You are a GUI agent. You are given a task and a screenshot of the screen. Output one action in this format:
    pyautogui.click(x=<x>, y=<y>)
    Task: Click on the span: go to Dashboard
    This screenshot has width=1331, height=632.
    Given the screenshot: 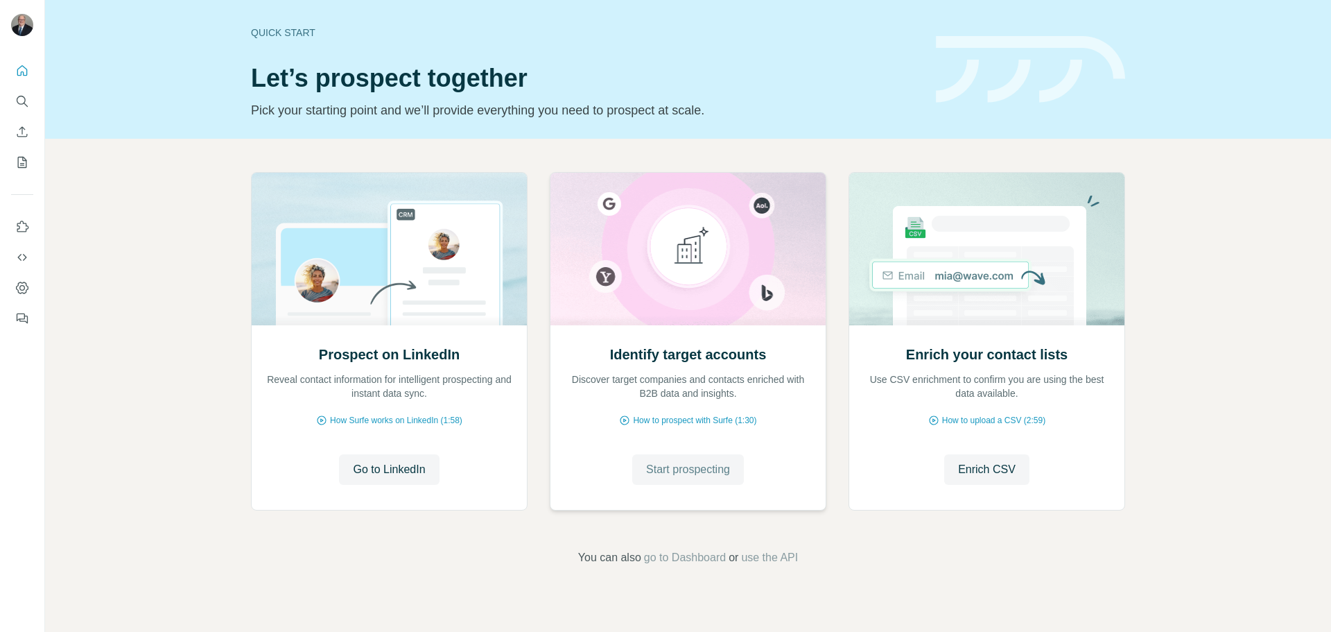 What is the action you would take?
    pyautogui.click(x=685, y=557)
    